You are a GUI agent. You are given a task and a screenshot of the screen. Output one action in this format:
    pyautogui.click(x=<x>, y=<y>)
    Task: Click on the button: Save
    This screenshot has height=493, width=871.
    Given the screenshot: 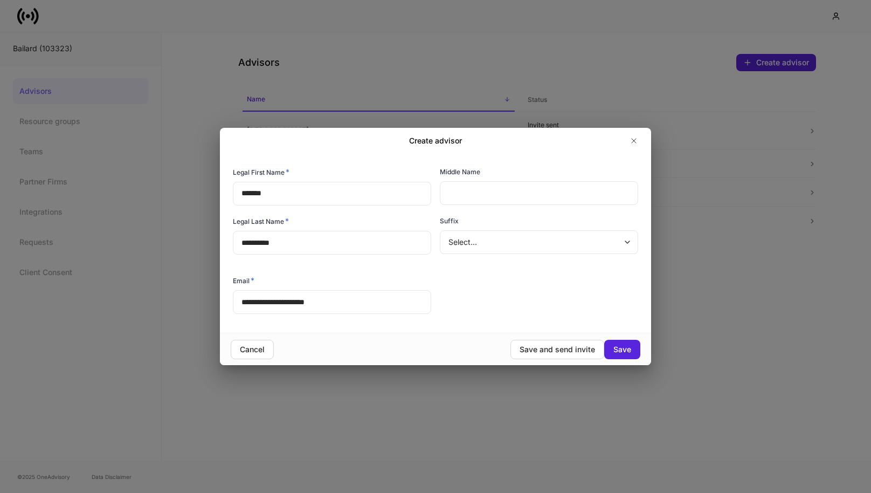 What is the action you would take?
    pyautogui.click(x=622, y=349)
    